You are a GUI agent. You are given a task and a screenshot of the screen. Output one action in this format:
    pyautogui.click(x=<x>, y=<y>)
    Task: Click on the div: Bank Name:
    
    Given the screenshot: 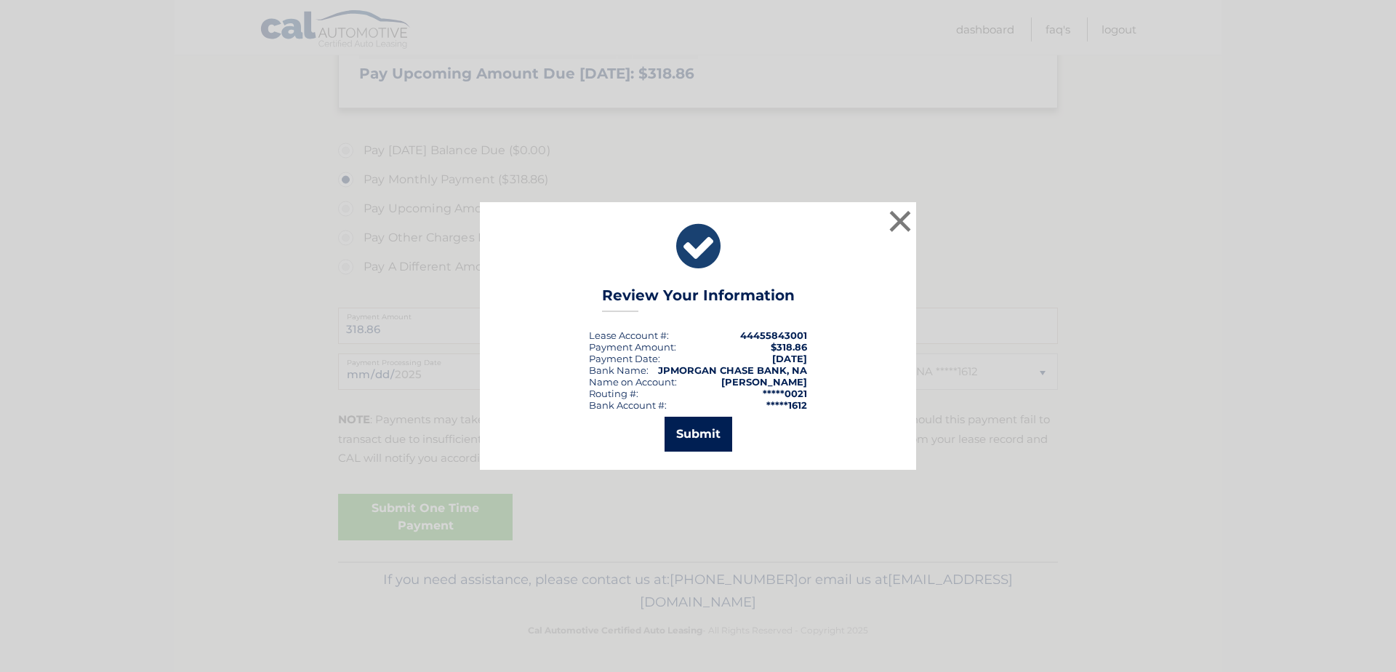 What is the action you would take?
    pyautogui.click(x=619, y=370)
    